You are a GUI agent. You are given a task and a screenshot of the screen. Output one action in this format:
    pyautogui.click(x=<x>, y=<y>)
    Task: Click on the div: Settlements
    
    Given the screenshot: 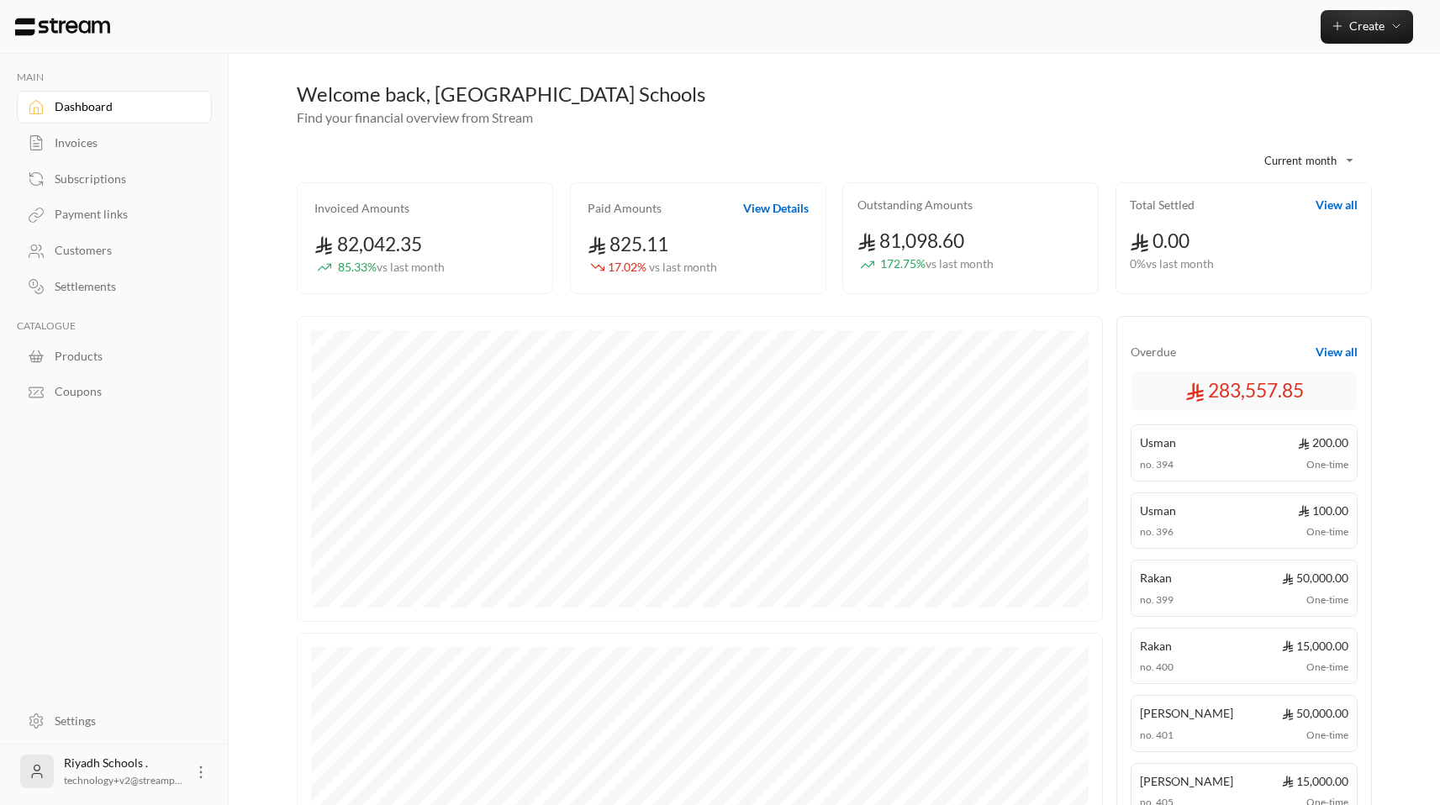 What is the action you would take?
    pyautogui.click(x=123, y=287)
    